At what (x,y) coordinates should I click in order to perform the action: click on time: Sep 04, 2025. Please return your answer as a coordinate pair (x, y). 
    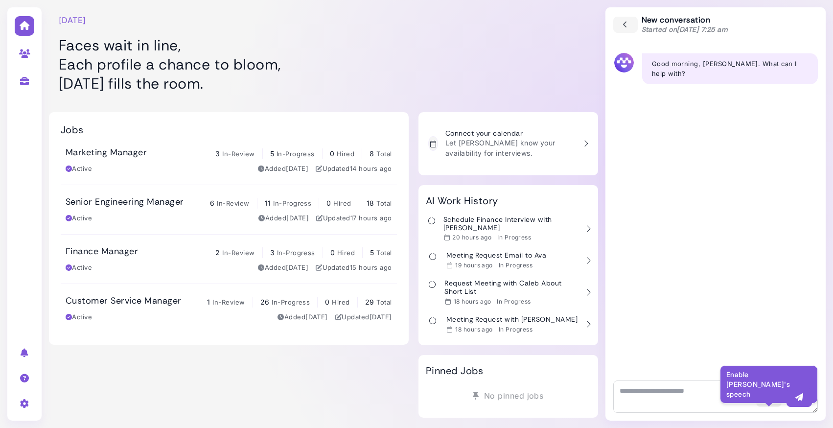
    Looking at the image, I should click on (381, 317).